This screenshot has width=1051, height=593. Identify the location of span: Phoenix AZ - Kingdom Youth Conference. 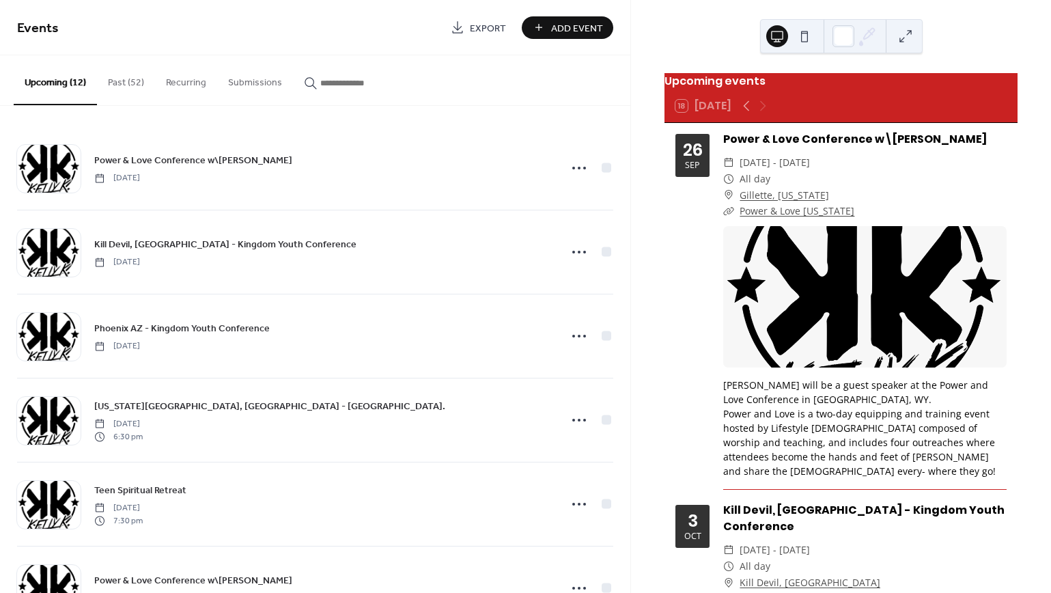
(182, 328).